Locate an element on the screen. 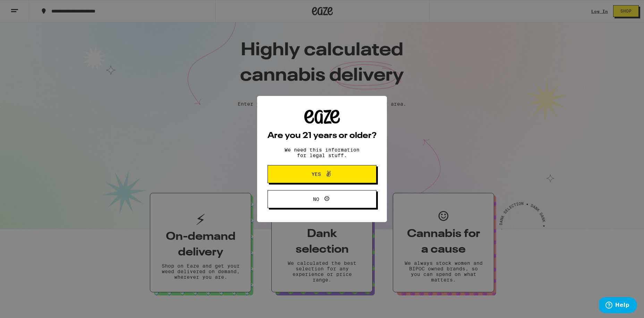 The image size is (644, 318). p: We need this information for legal stuff. is located at coordinates (322, 152).